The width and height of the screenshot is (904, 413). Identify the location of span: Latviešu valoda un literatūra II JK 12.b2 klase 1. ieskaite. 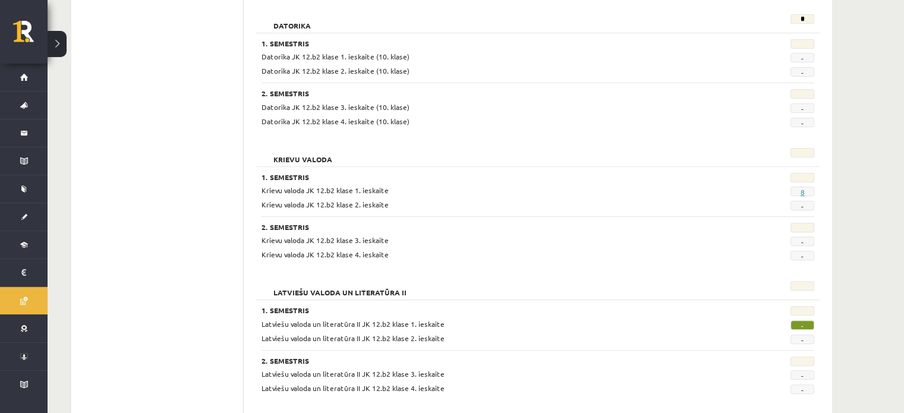
(353, 324).